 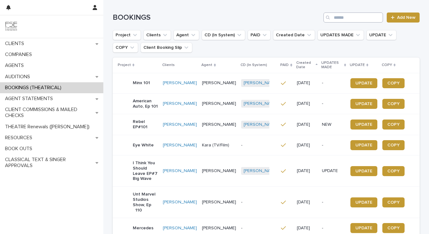 I want to click on button: COPY, so click(x=125, y=48).